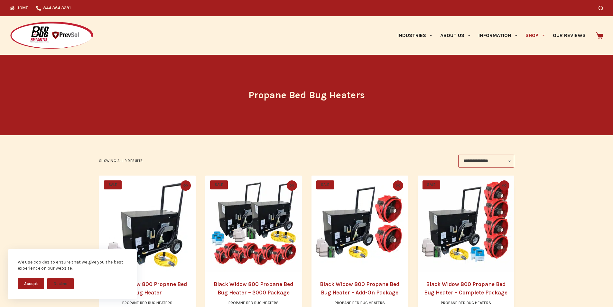 This screenshot has height=307, width=613. Describe the element at coordinates (307, 95) in the screenshot. I see `h1: Propane Bed Bug Heaters` at that location.